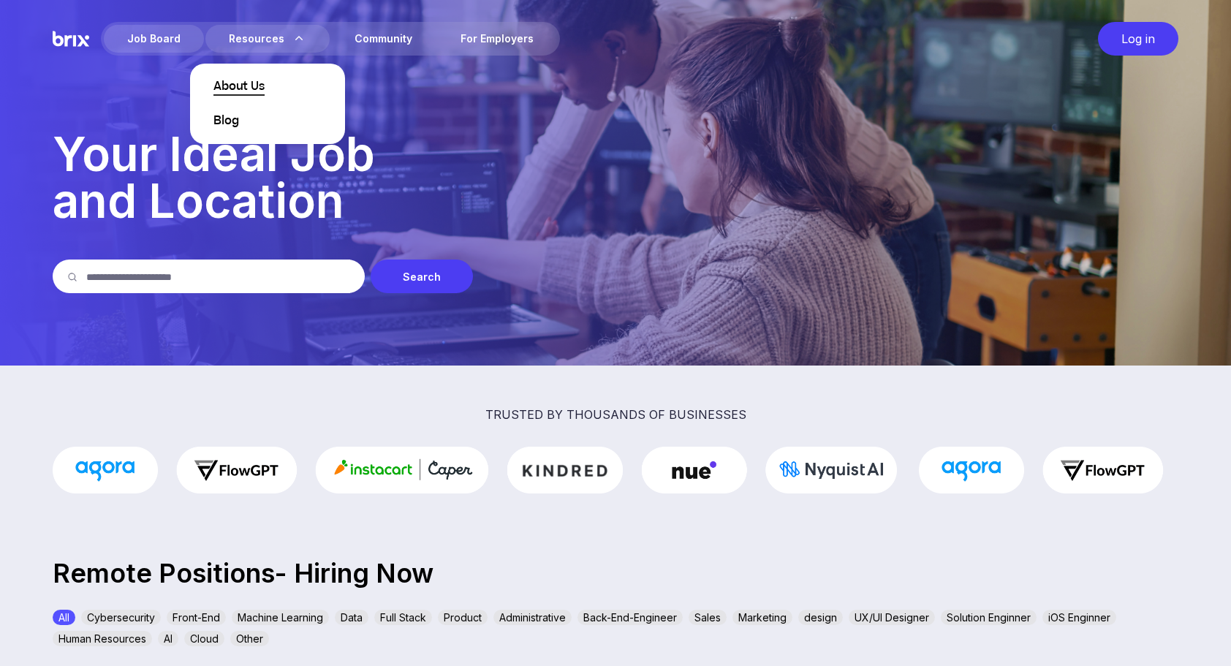 This screenshot has height=666, width=1231. Describe the element at coordinates (463, 617) in the screenshot. I see `div: Product` at that location.